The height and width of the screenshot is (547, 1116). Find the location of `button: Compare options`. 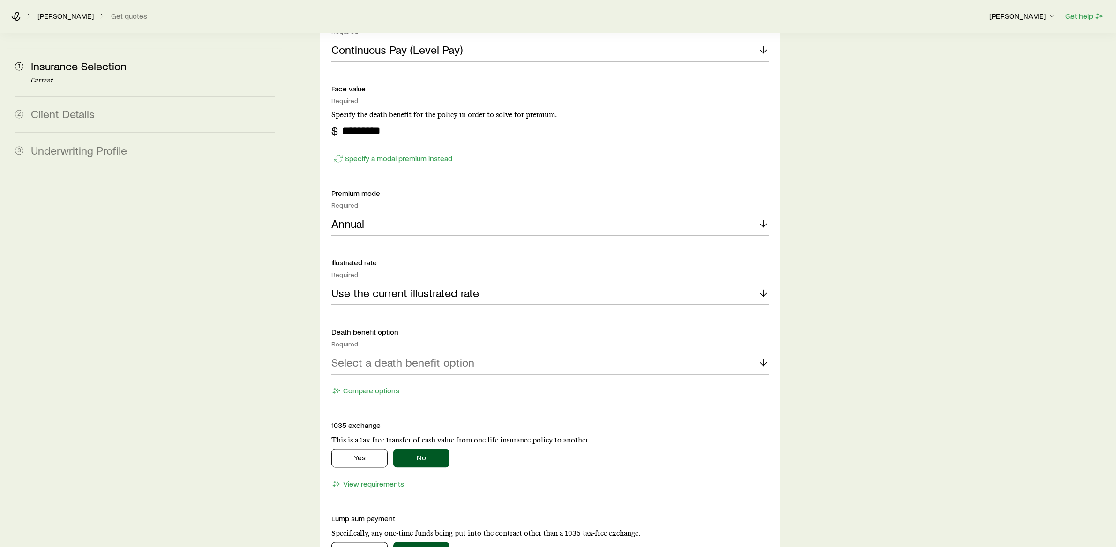

button: Compare options is located at coordinates (366, 391).